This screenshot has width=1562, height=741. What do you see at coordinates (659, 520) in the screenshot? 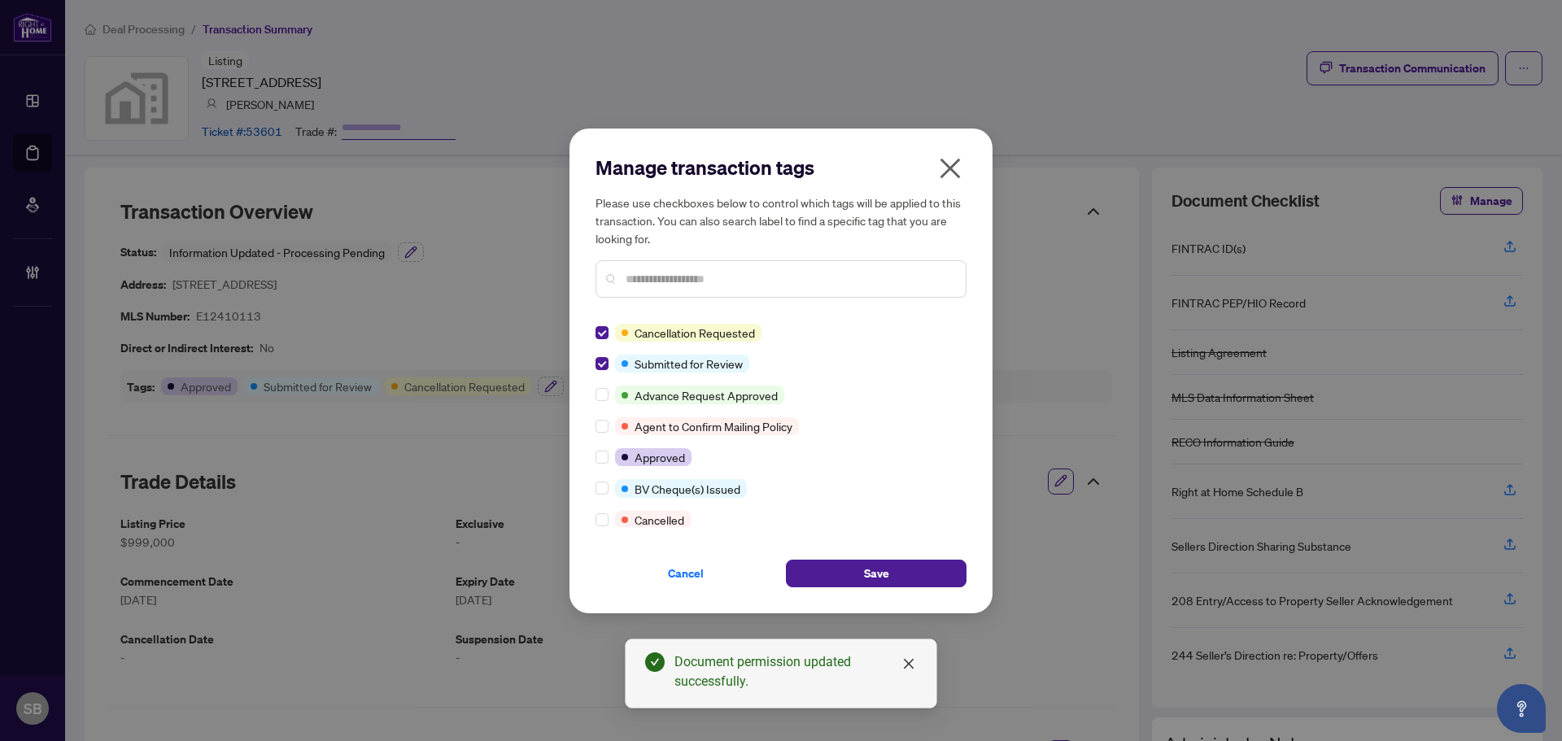
I see `span: Cancelled` at bounding box center [659, 520].